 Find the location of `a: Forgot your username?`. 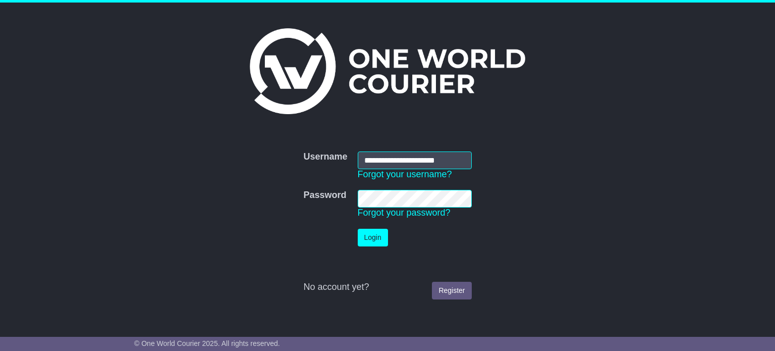

a: Forgot your username? is located at coordinates (405, 174).